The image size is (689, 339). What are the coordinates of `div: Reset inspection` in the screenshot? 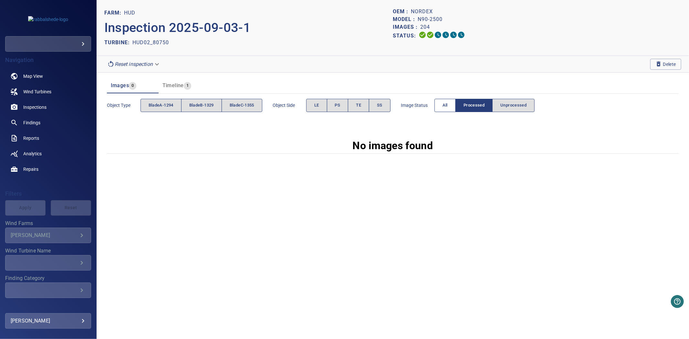 It's located at (134, 64).